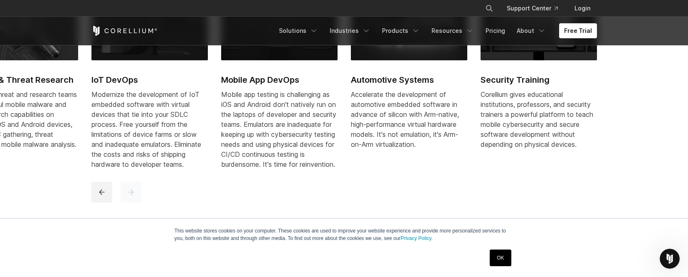 Image resolution: width=688 pixels, height=277 pixels. What do you see at coordinates (298, 31) in the screenshot?
I see `a: Solutions` at bounding box center [298, 31].